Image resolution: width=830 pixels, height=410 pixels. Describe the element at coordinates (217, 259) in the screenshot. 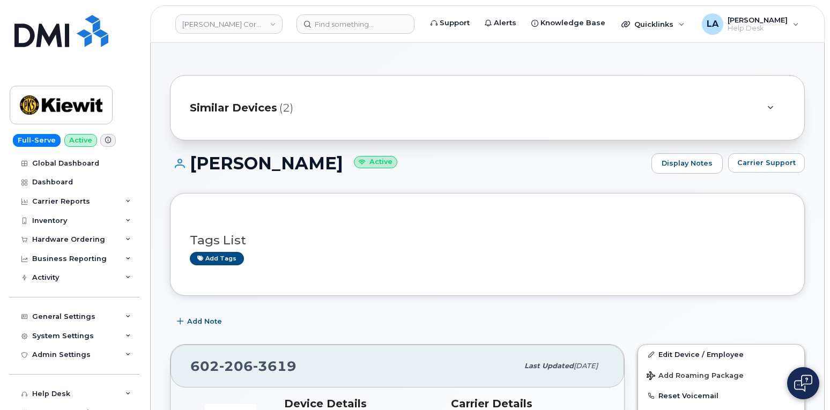

I see `a: Add tags` at that location.